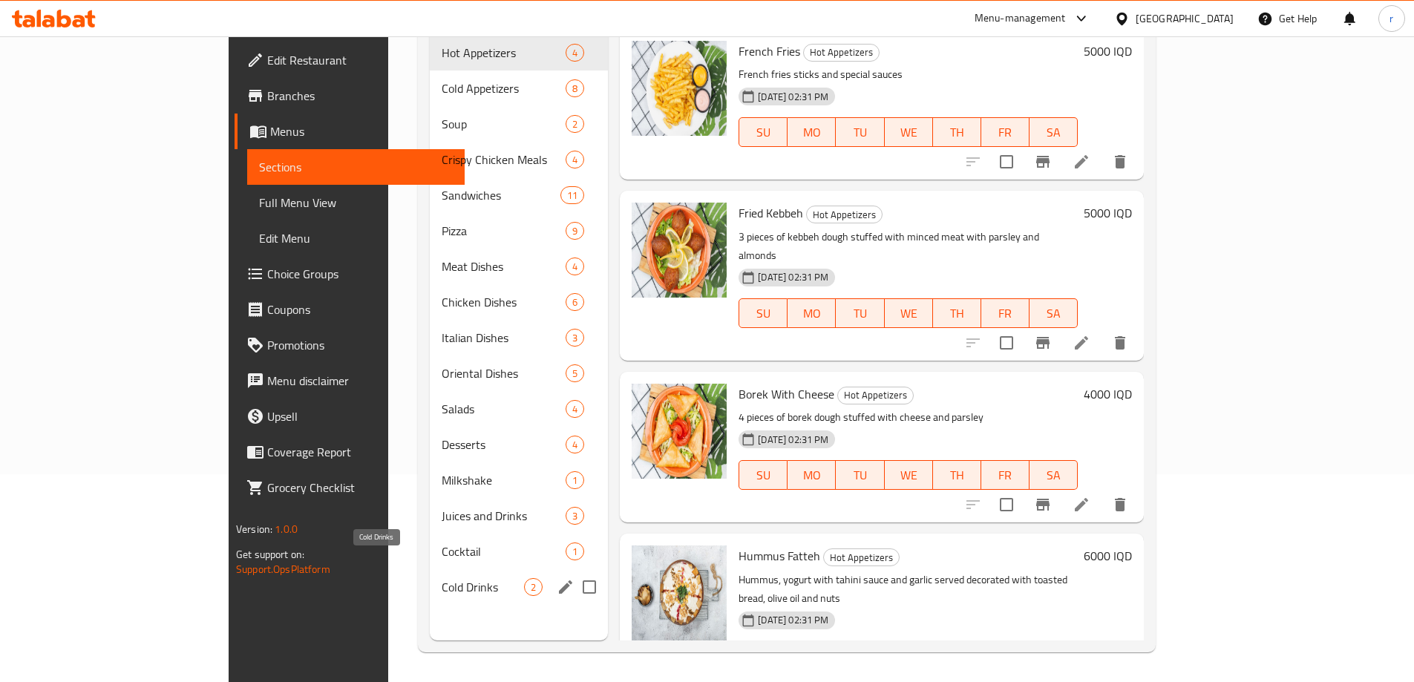 This screenshot has height=682, width=1414. What do you see at coordinates (356, 203) in the screenshot?
I see `a: Full Menu View` at bounding box center [356, 203].